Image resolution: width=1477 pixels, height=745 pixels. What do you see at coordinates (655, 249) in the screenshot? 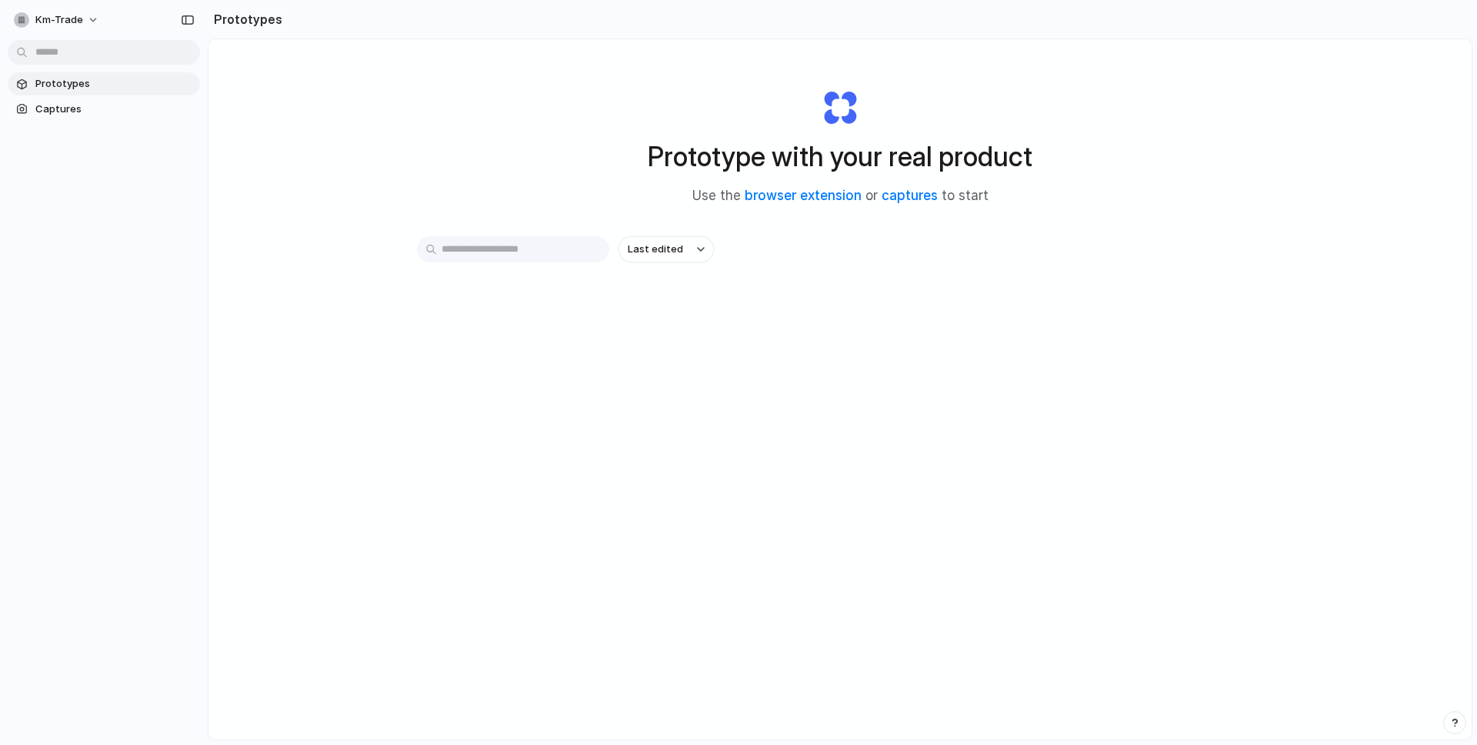
I see `span: Last edited` at bounding box center [655, 249].